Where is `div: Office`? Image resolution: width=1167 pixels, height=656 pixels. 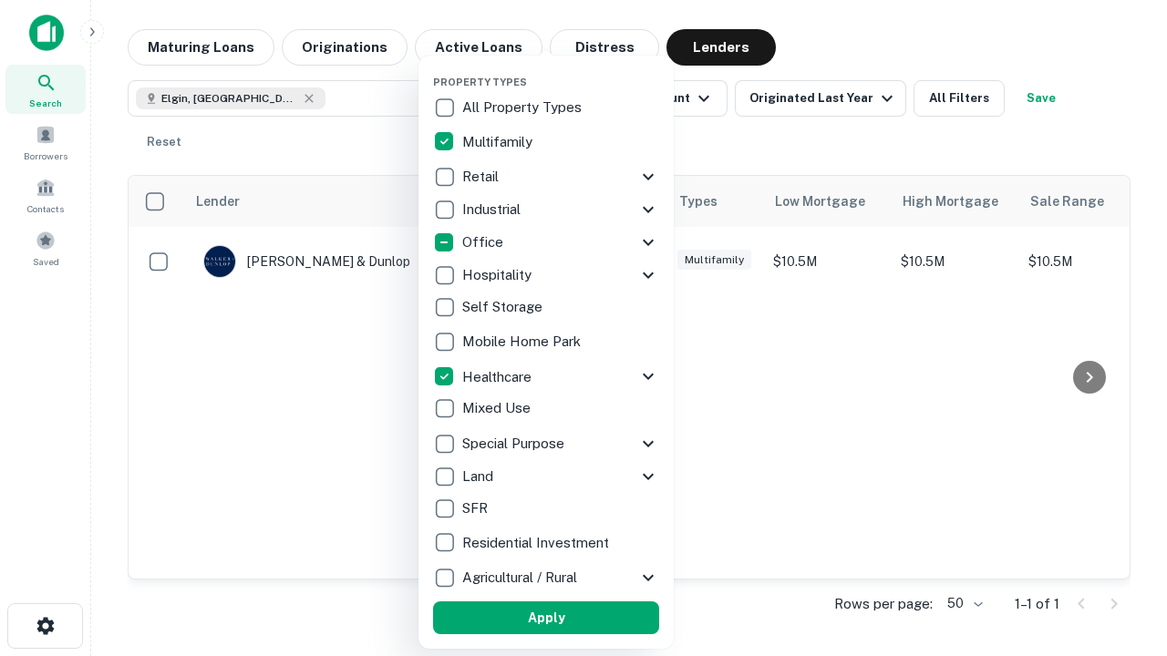 div: Office is located at coordinates (546, 243).